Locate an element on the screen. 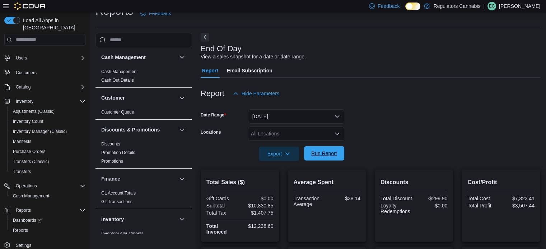  div: $10,830.85 is located at coordinates (257, 206).